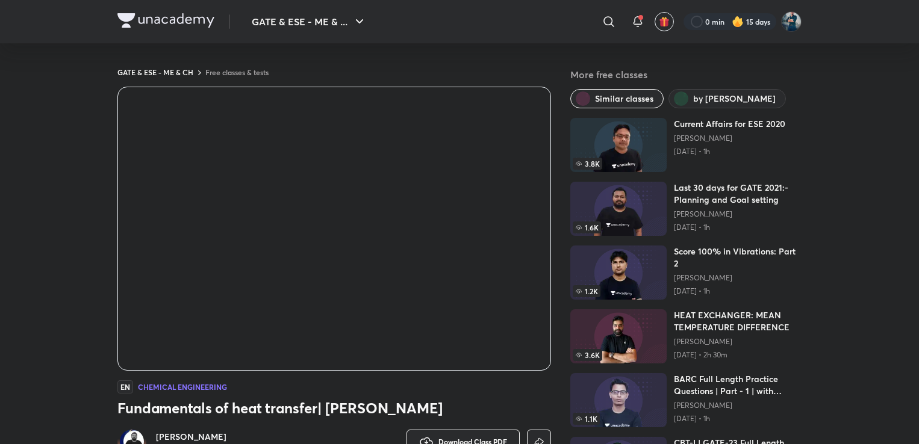 The image size is (919, 444). Describe the element at coordinates (166, 20) in the screenshot. I see `img: Company Logo` at that location.